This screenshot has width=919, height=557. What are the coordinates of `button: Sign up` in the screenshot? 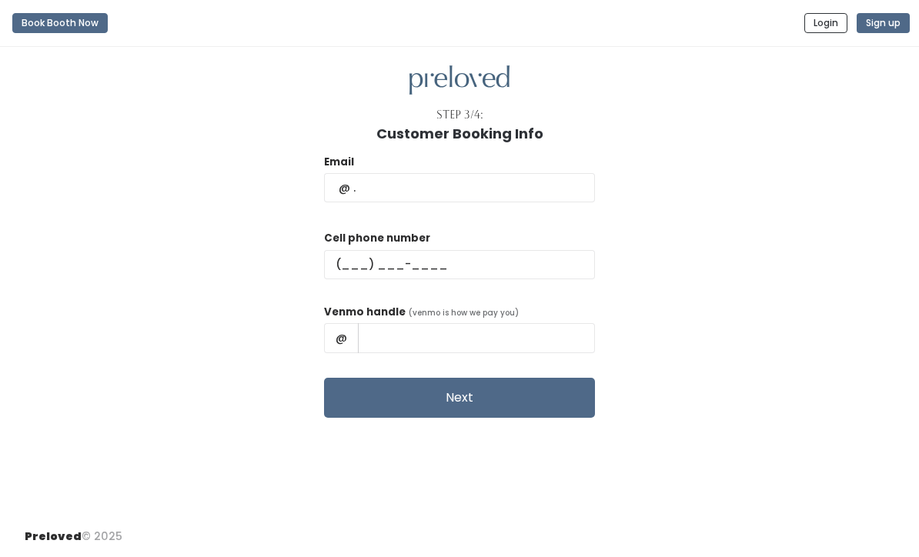 It's located at (882, 23).